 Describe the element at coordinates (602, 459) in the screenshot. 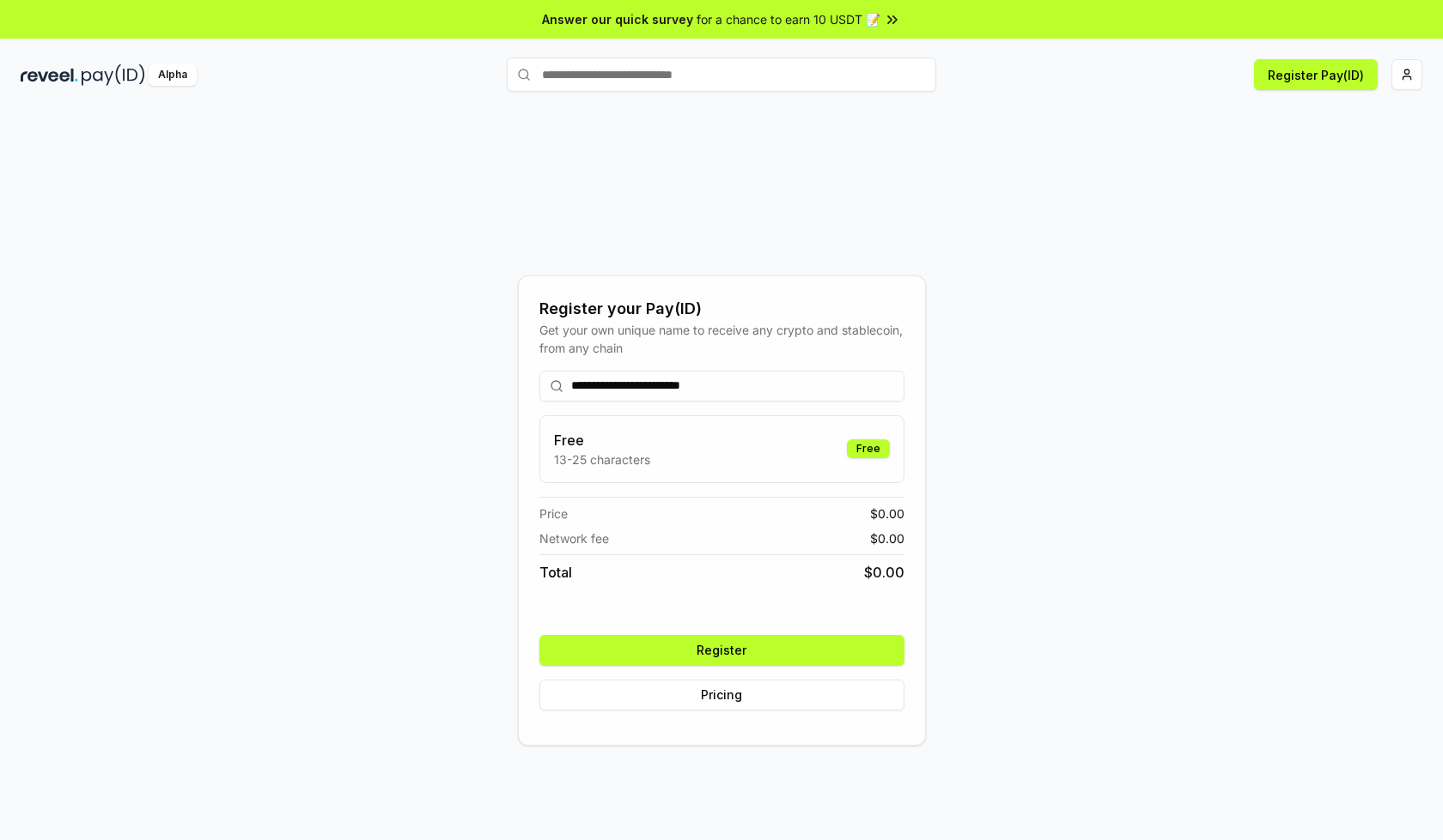

I see `p: 13-25 characters` at that location.